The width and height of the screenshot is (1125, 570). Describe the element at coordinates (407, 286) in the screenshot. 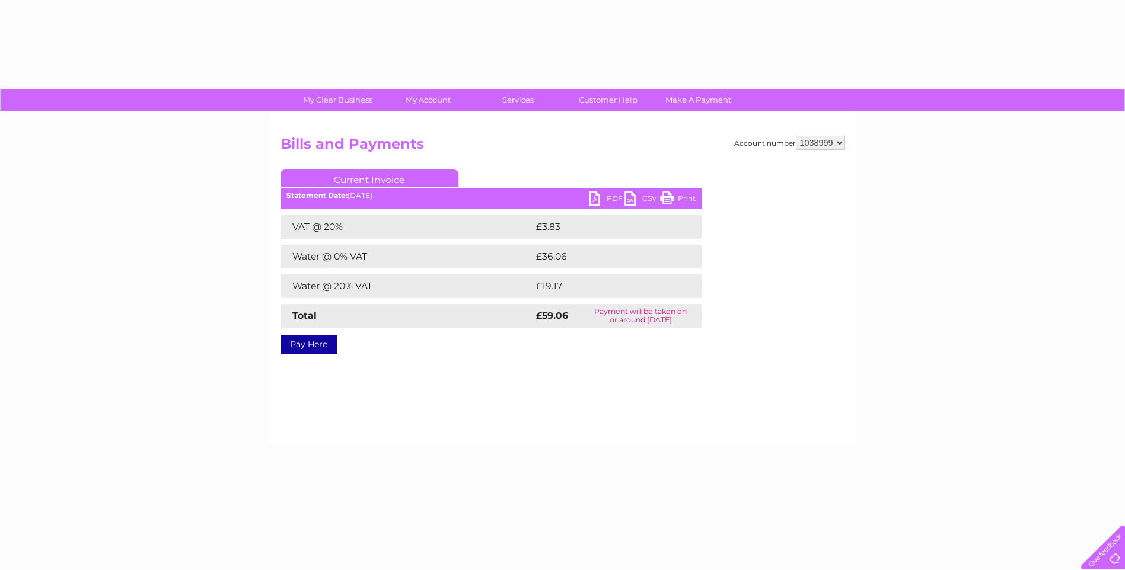

I see `td: Water @ 20% VAT` at that location.